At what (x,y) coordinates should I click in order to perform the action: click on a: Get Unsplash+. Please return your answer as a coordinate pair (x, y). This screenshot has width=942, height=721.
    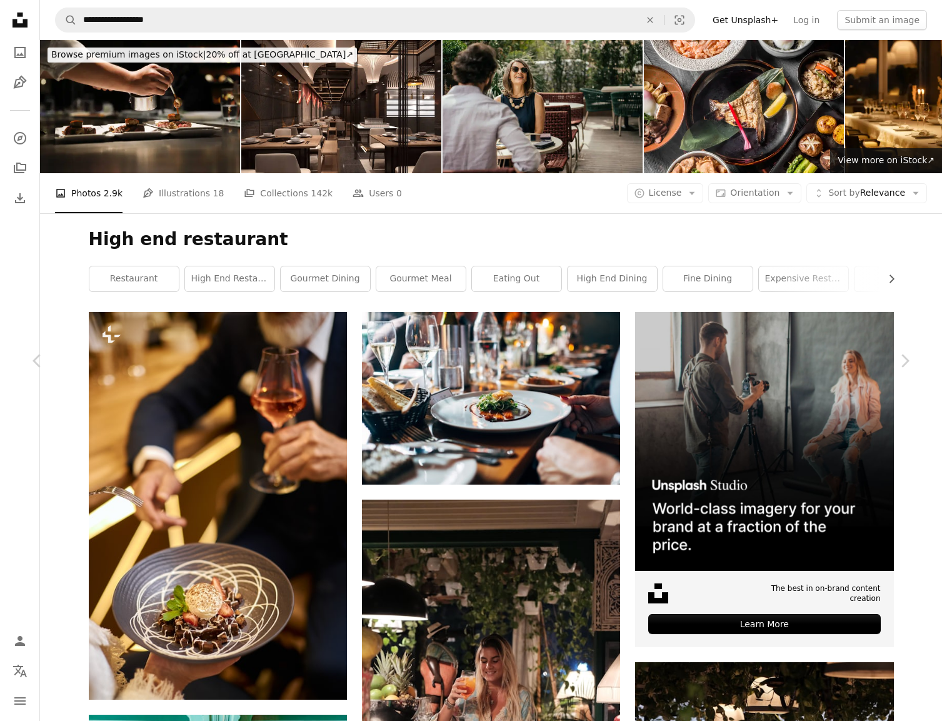
    Looking at the image, I should click on (745, 20).